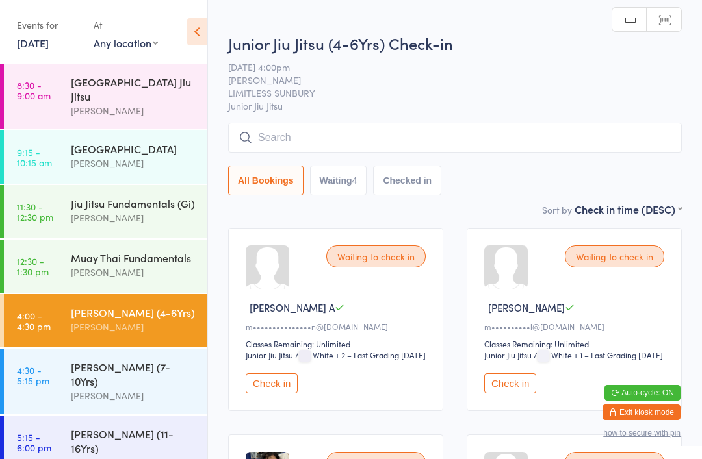  What do you see at coordinates (642, 393) in the screenshot?
I see `button: Auto-cycle: ON` at bounding box center [642, 393].